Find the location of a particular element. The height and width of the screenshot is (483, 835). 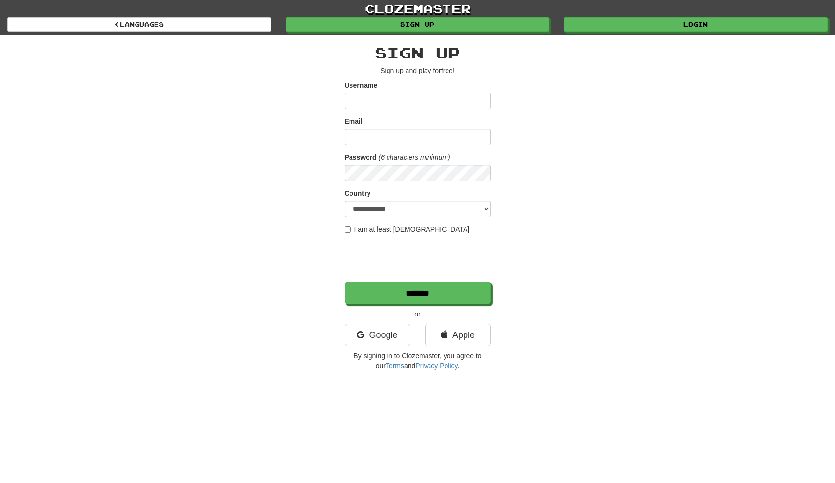

a: Sign up is located at coordinates (417, 24).